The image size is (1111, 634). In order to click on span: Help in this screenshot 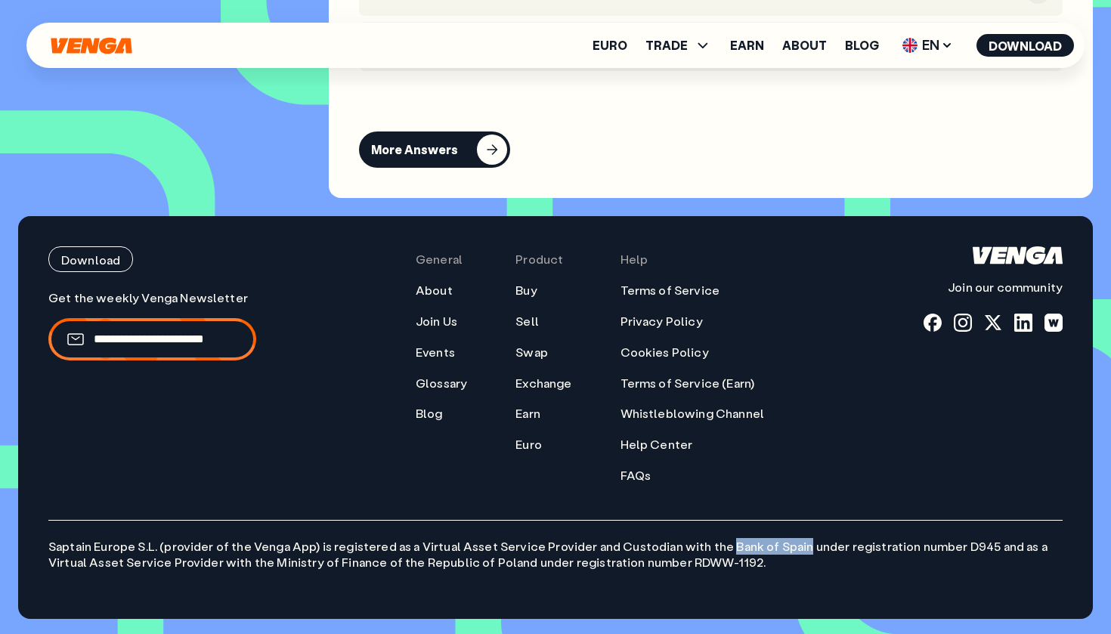, I will do `click(634, 259)`.